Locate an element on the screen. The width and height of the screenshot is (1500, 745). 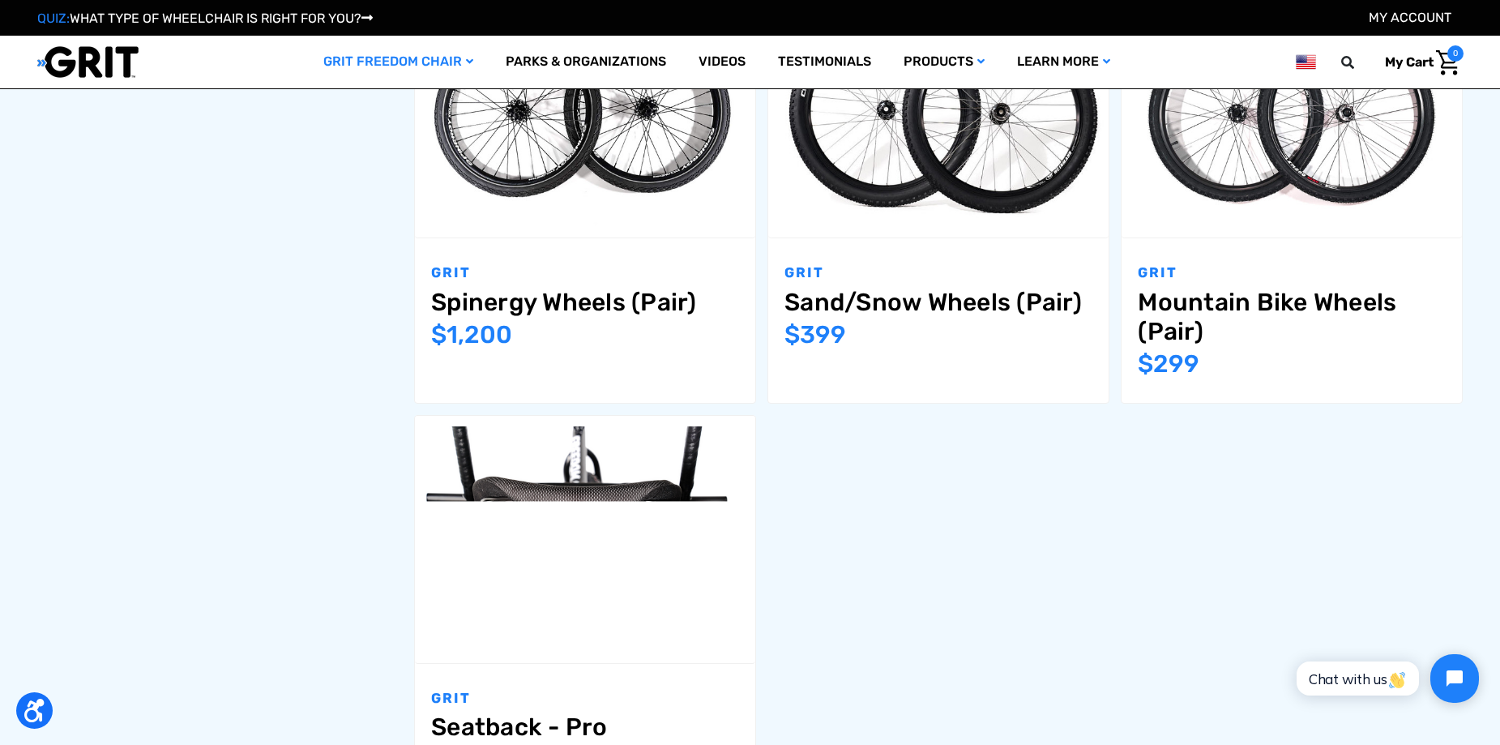
span: $399 is located at coordinates (815, 335).